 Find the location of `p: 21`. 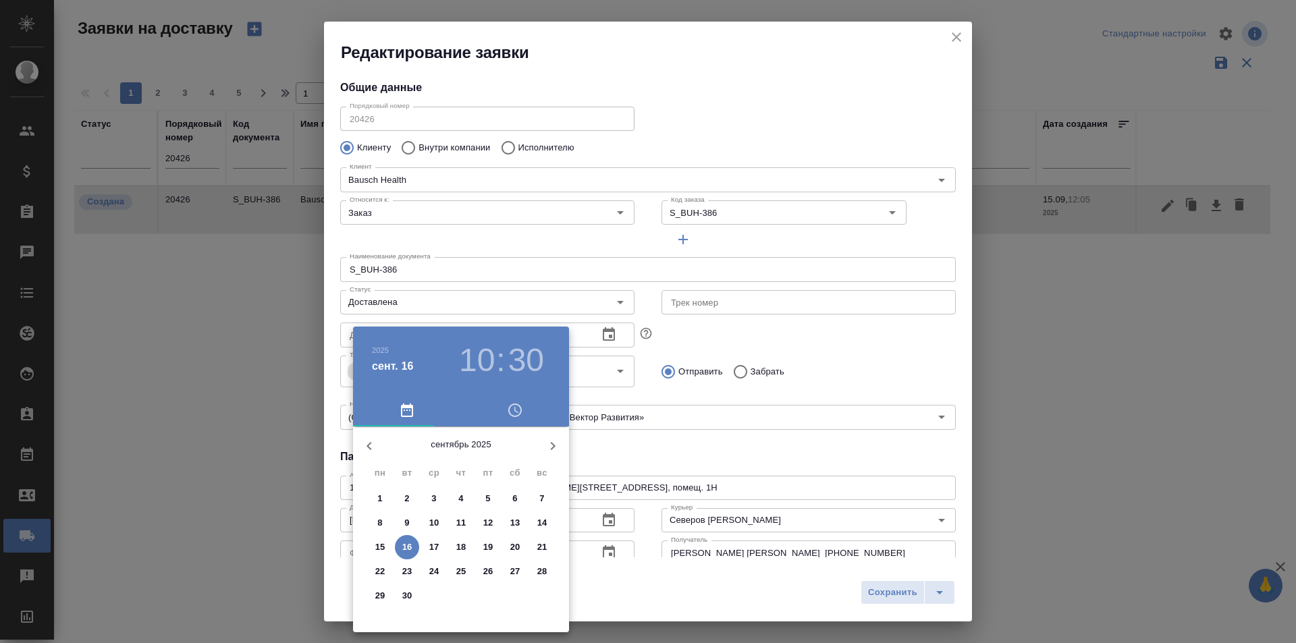

p: 21 is located at coordinates (542, 547).